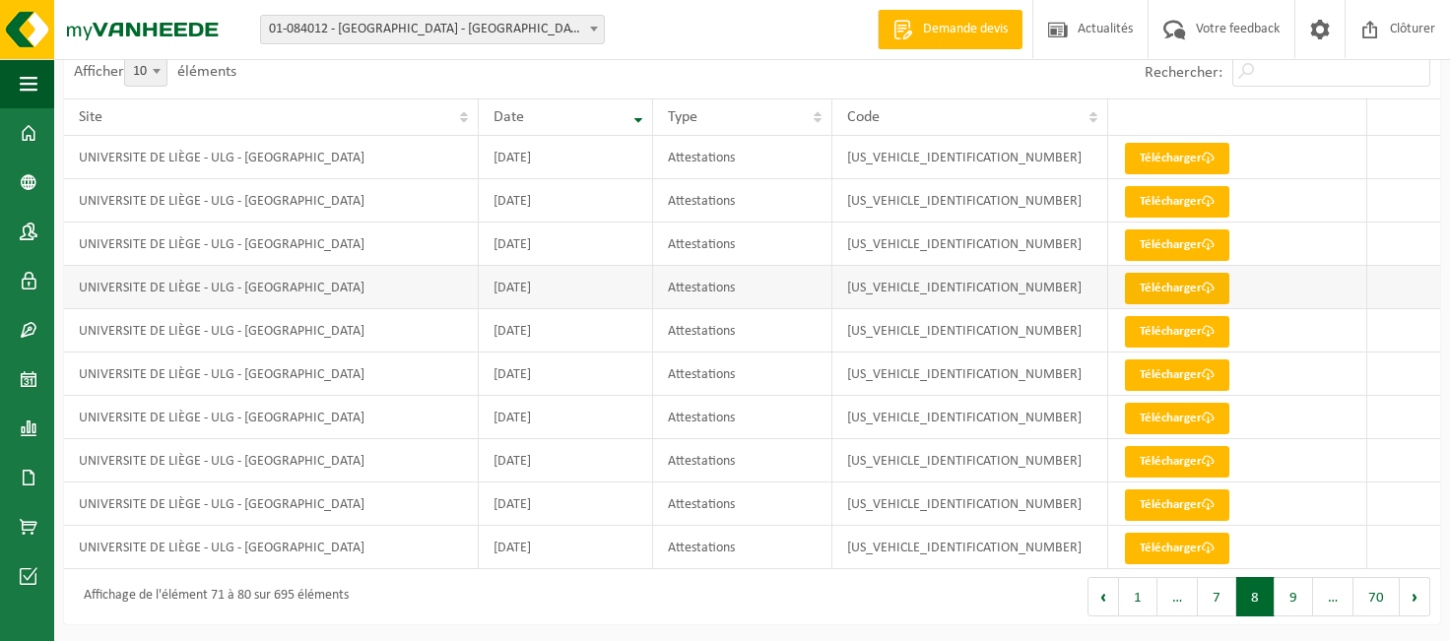 The image size is (1450, 641). What do you see at coordinates (683, 117) in the screenshot?
I see `span: Type` at bounding box center [683, 117].